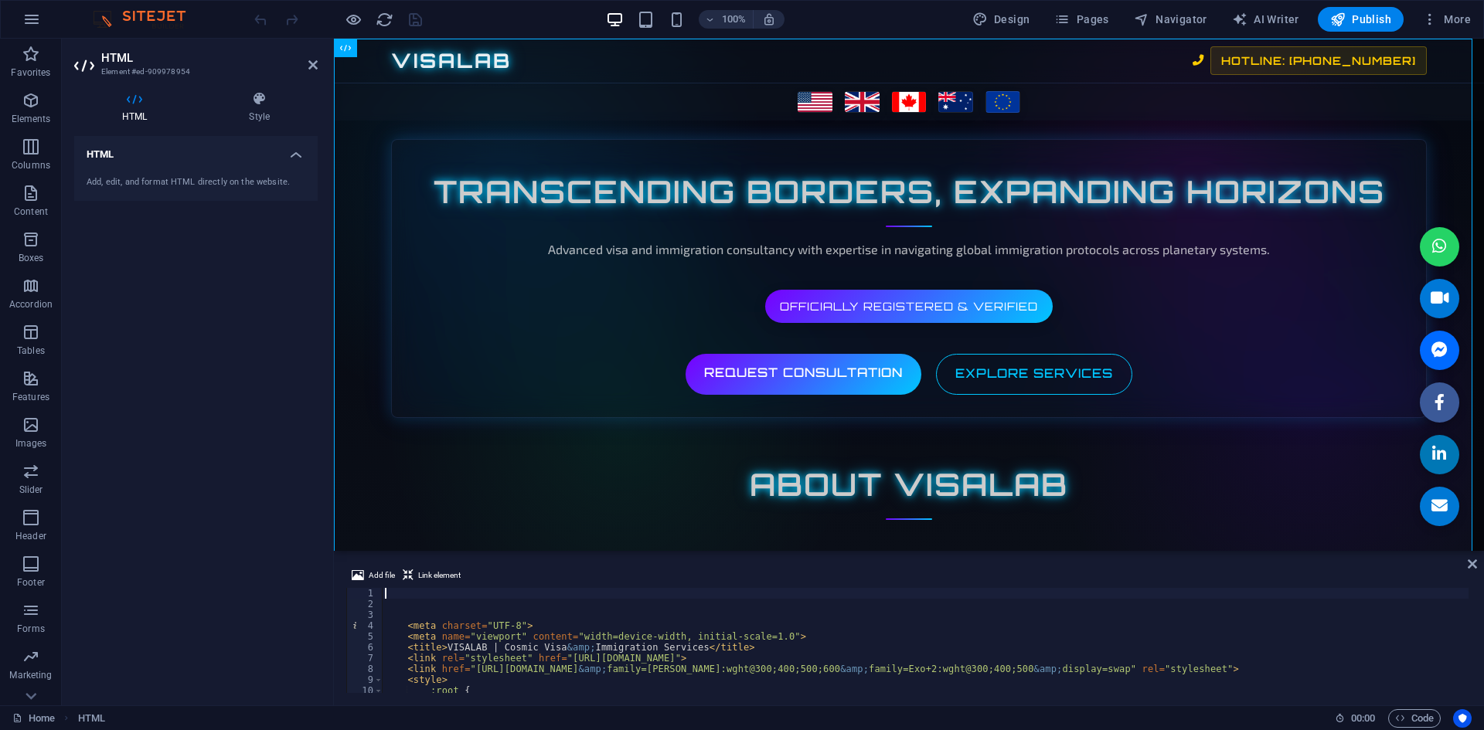 This screenshot has width=1484, height=730. What do you see at coordinates (431, 576) in the screenshot?
I see `button: Link element` at bounding box center [431, 576].